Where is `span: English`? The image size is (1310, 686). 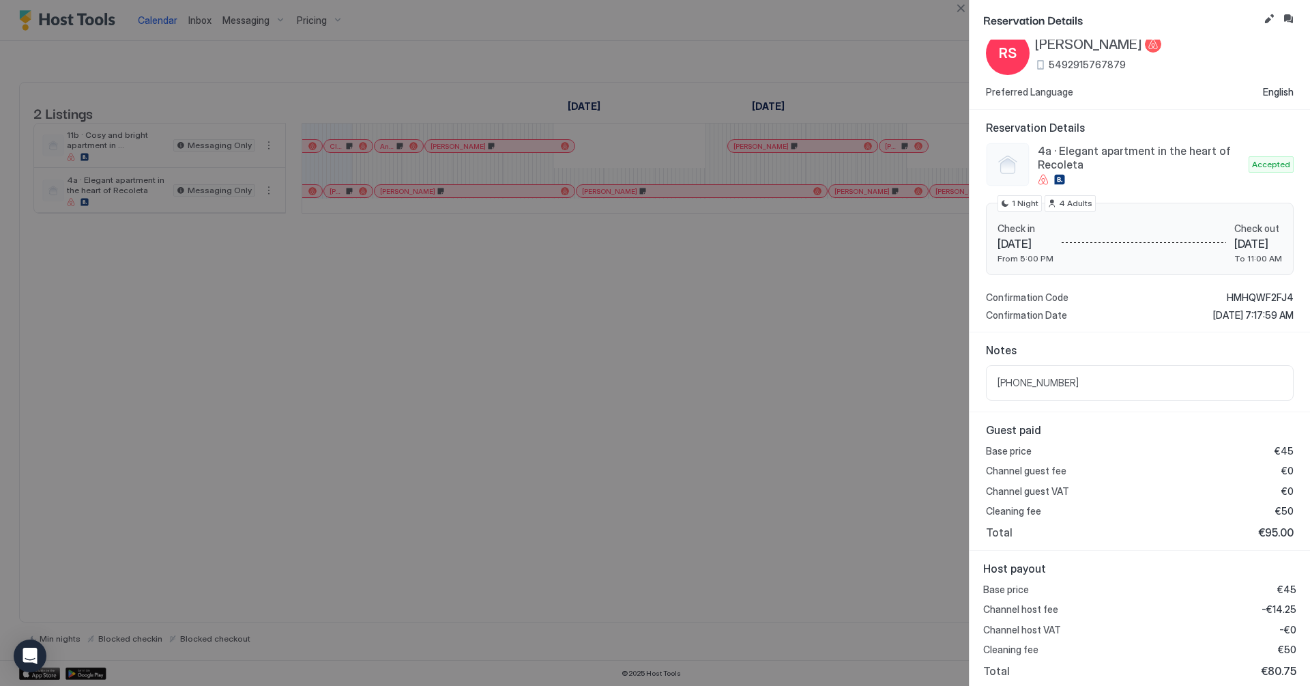
span: English is located at coordinates (1278, 92).